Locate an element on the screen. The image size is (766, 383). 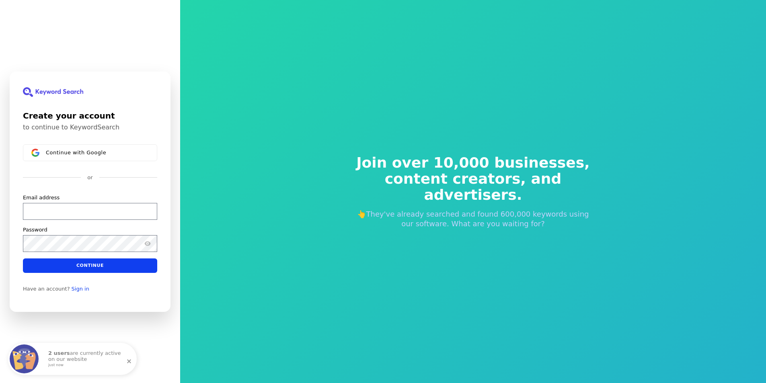
img: Sign in with Google is located at coordinates (35, 153).